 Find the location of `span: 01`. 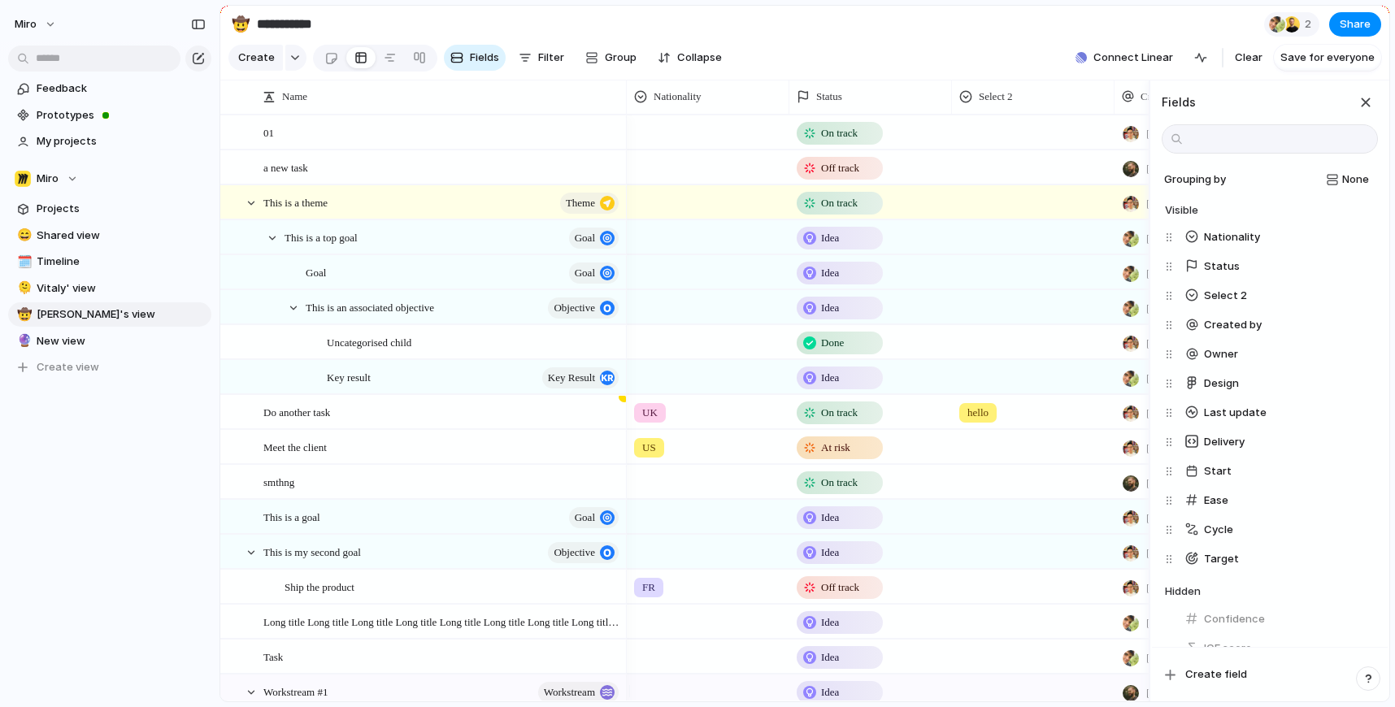

span: 01 is located at coordinates (268, 132).